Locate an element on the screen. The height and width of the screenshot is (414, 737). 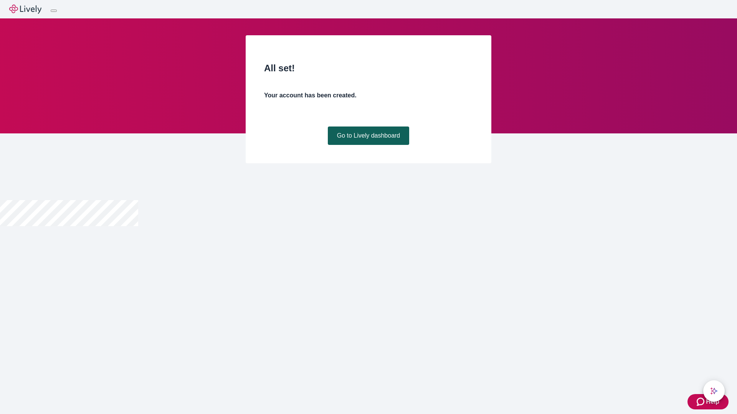
button: Log out is located at coordinates (54, 11).